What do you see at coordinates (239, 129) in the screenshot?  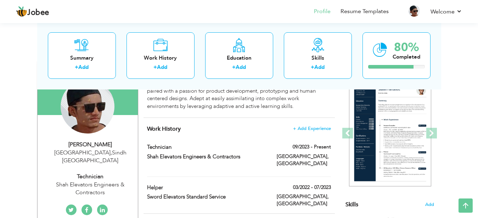 I see `h4: This helps to show the companies you have worked for.` at bounding box center [239, 129].